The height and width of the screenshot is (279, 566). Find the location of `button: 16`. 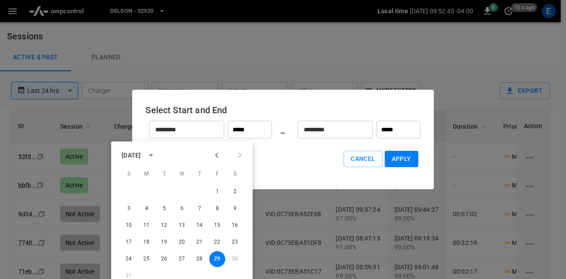

button: 16 is located at coordinates (235, 226).